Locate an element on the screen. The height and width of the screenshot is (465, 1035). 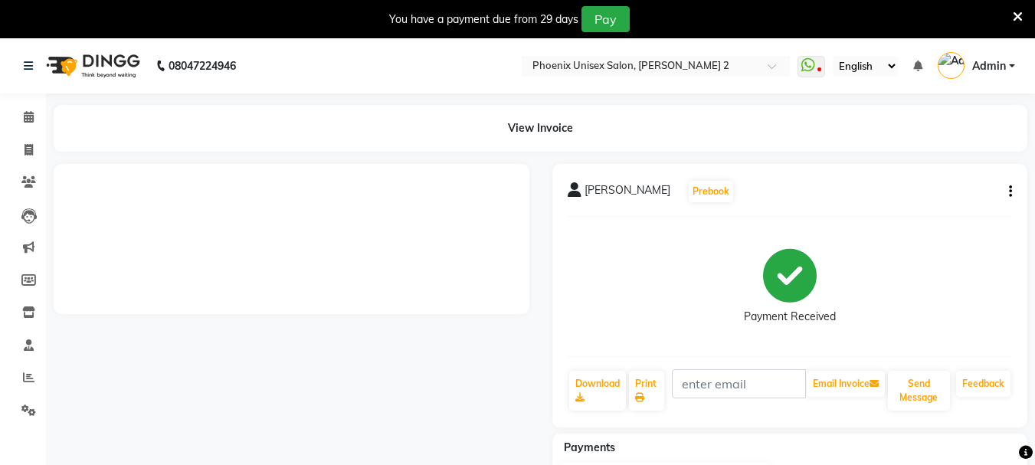
div: View Invoice is located at coordinates (540, 128).